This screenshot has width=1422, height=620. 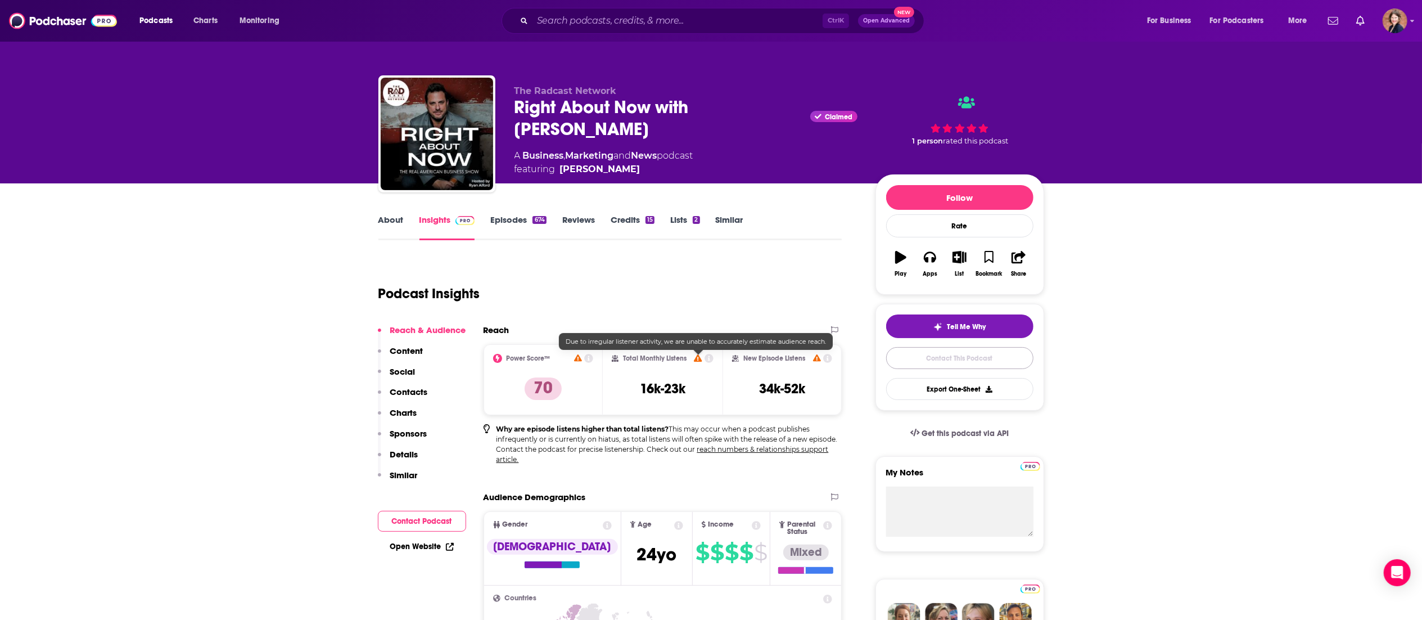 What do you see at coordinates (622, 155) in the screenshot?
I see `span: and` at bounding box center [622, 155].